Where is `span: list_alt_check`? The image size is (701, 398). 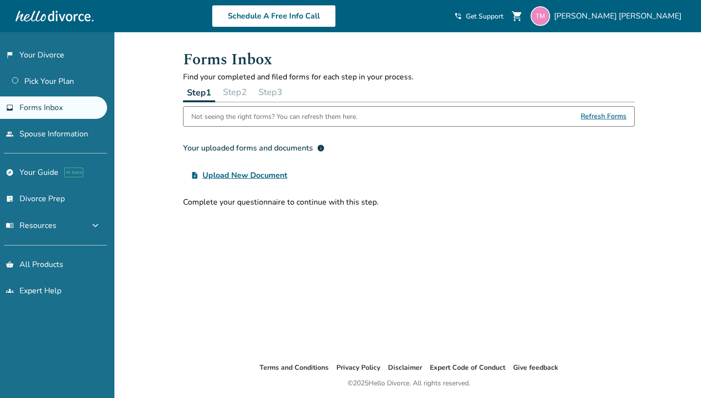 span: list_alt_check is located at coordinates (10, 199).